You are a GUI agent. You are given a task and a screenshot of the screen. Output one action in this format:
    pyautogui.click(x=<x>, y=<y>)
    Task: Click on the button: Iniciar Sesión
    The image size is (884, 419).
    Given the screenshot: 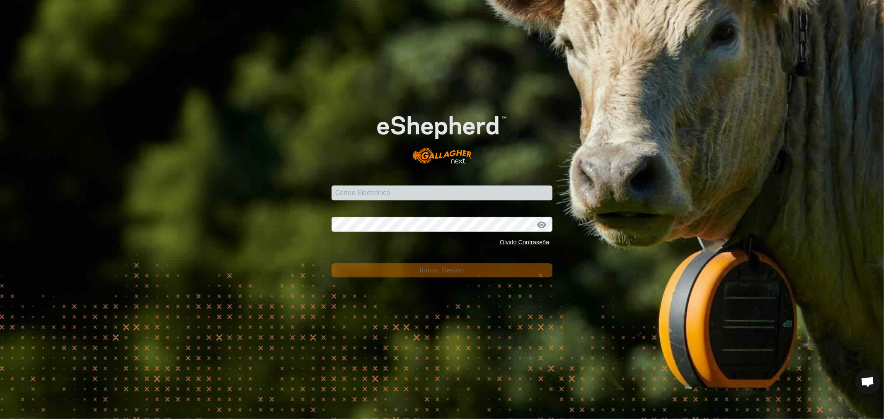 What is the action you would take?
    pyautogui.click(x=442, y=271)
    